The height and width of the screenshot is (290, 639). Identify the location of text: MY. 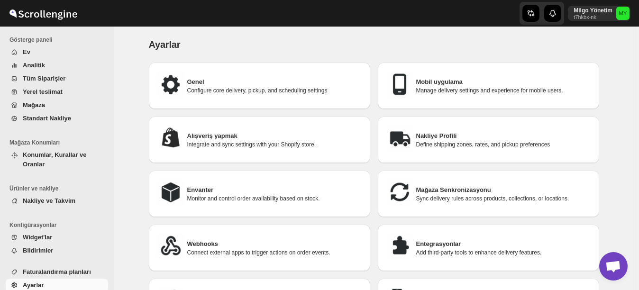
(623, 13).